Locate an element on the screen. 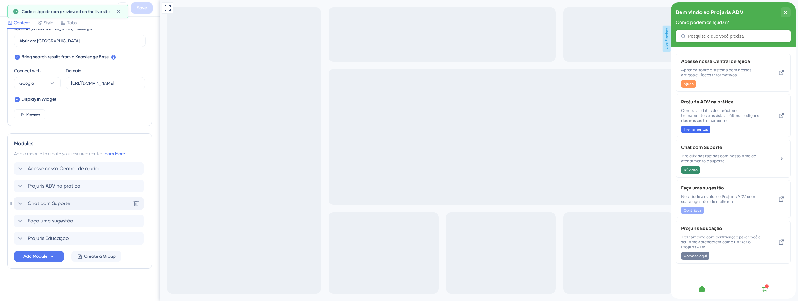 Image resolution: width=798 pixels, height=301 pixels. div: 3 is located at coordinates (60, 6).